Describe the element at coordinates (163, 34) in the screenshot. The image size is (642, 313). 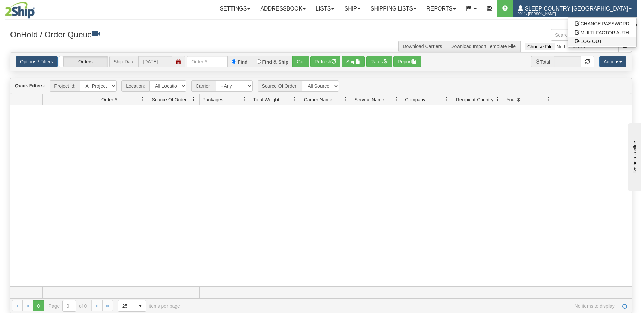
I see `h3: OnHold / Order Queue` at that location.